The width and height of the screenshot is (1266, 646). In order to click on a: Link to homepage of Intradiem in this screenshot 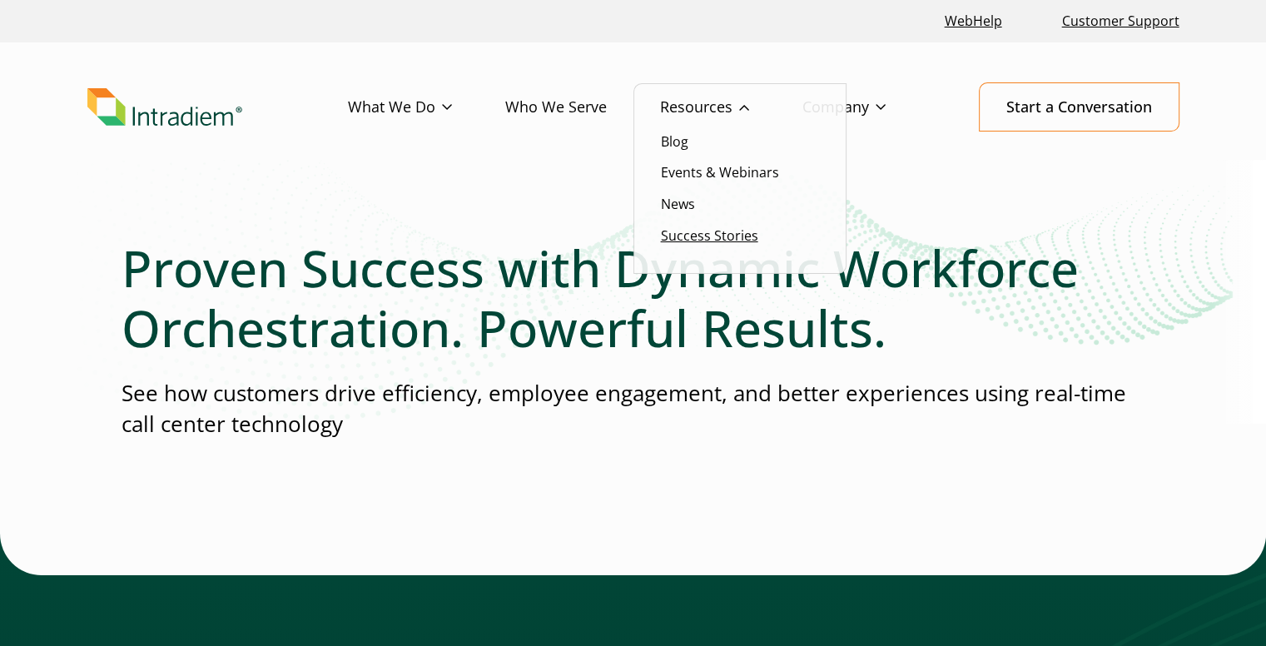, I will do `click(217, 107)`.